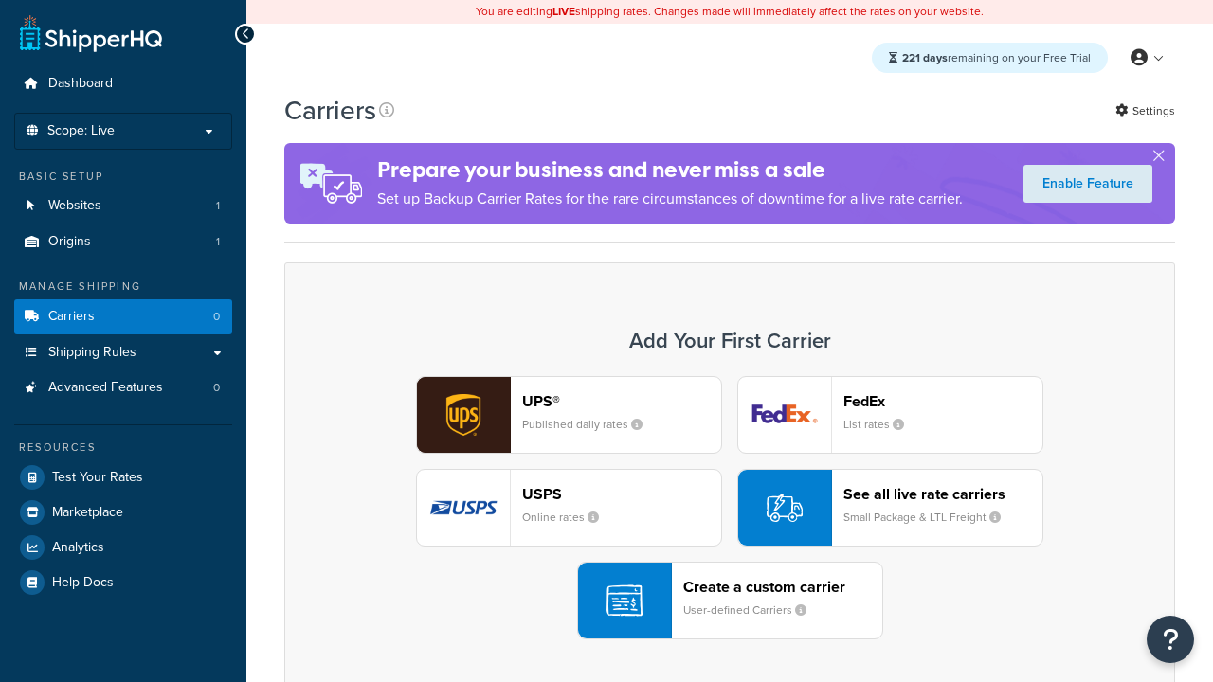 Image resolution: width=1213 pixels, height=682 pixels. I want to click on span: Websites, so click(75, 206).